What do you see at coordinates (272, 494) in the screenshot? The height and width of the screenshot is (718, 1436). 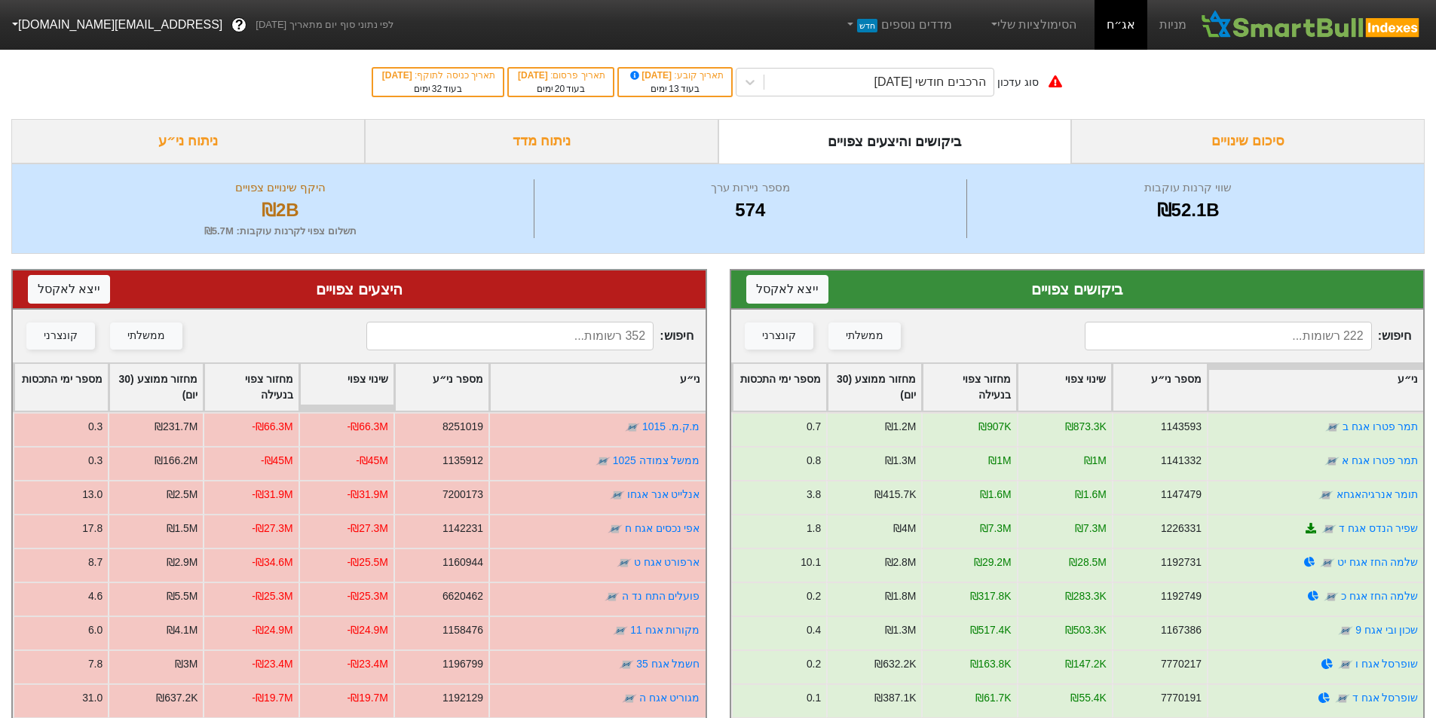 I see `div: -₪31.9M` at bounding box center [272, 494].